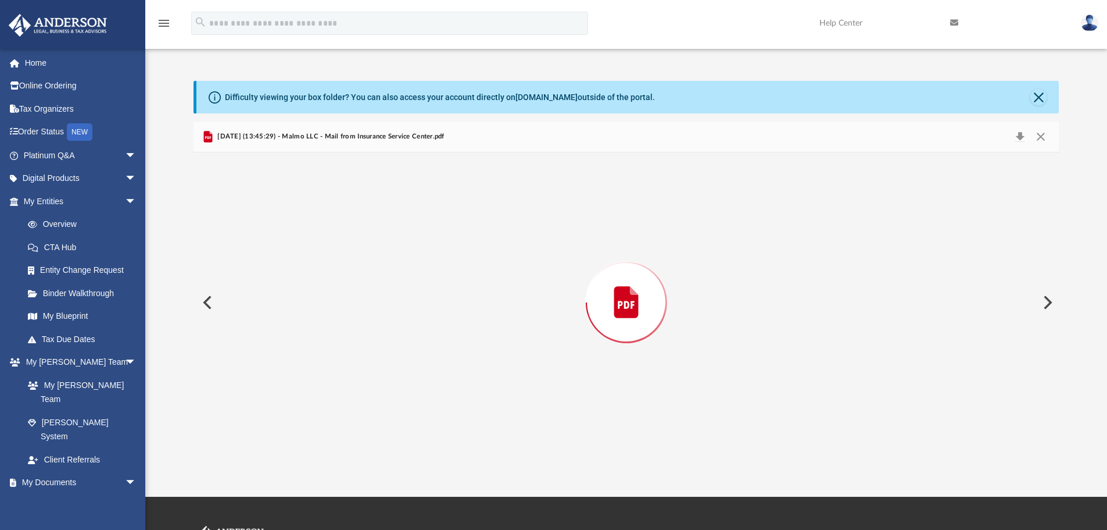 Image resolution: width=1107 pixels, height=530 pixels. What do you see at coordinates (81, 155) in the screenshot?
I see `a: Platinum Q&Aarrow_drop_down` at bounding box center [81, 155].